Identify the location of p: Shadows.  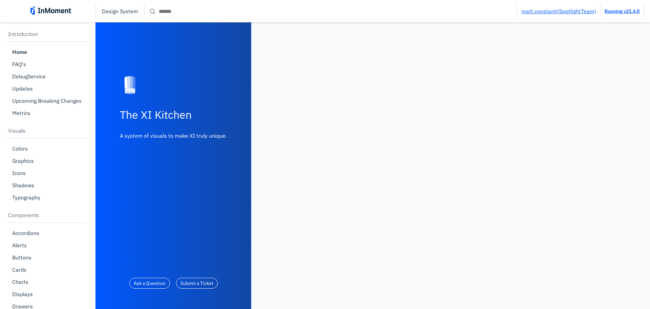
(23, 185).